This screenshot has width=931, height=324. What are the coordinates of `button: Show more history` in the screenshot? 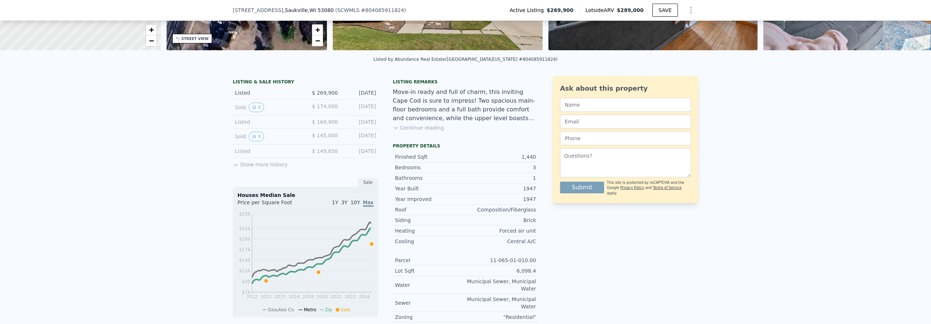 It's located at (260, 163).